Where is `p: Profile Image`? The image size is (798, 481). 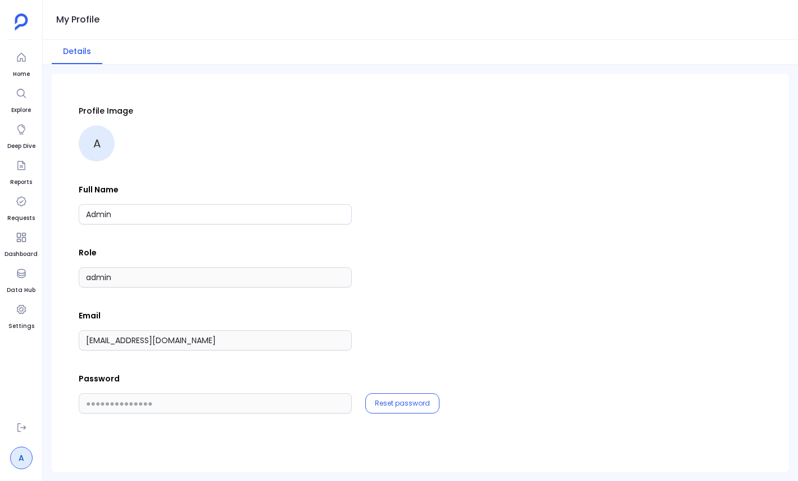
p: Profile Image is located at coordinates (420, 111).